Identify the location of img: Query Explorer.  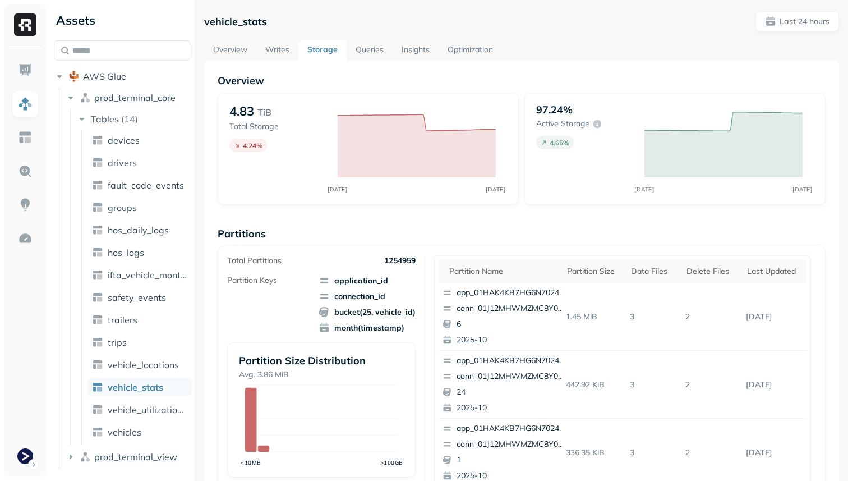
(25, 171).